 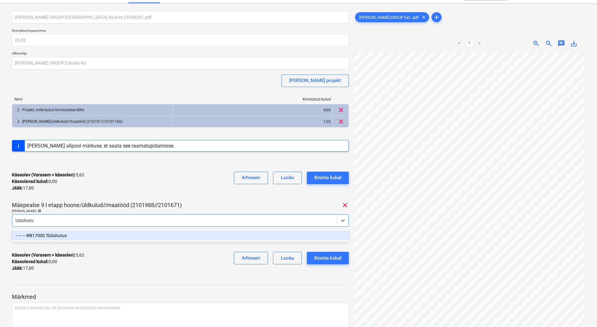 What do you see at coordinates (536, 44) in the screenshot?
I see `span: zoom_in` at bounding box center [536, 44].